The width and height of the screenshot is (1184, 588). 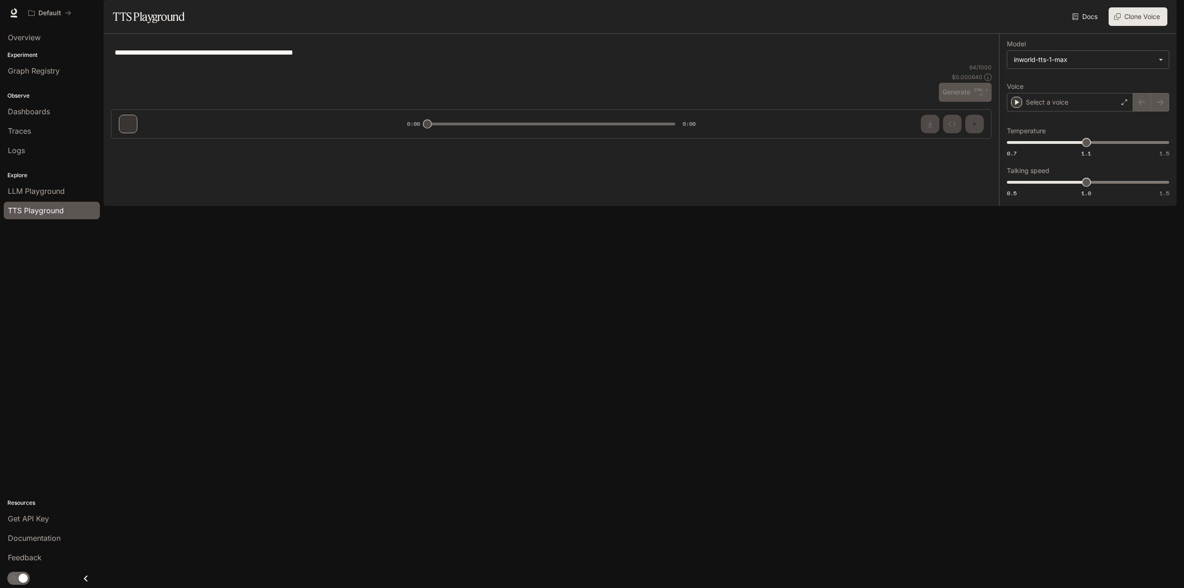 What do you see at coordinates (980, 67) in the screenshot?
I see `p: 64 / 1000` at bounding box center [980, 67].